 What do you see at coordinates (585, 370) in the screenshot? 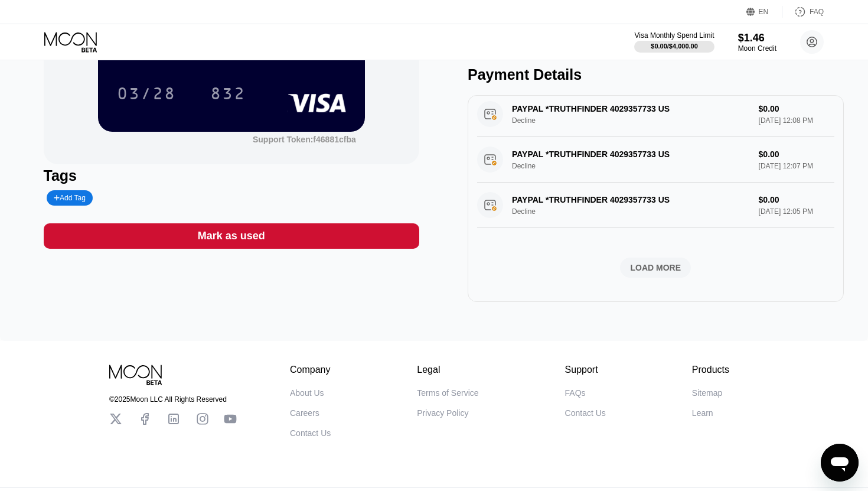
I see `div: Support` at bounding box center [585, 370].